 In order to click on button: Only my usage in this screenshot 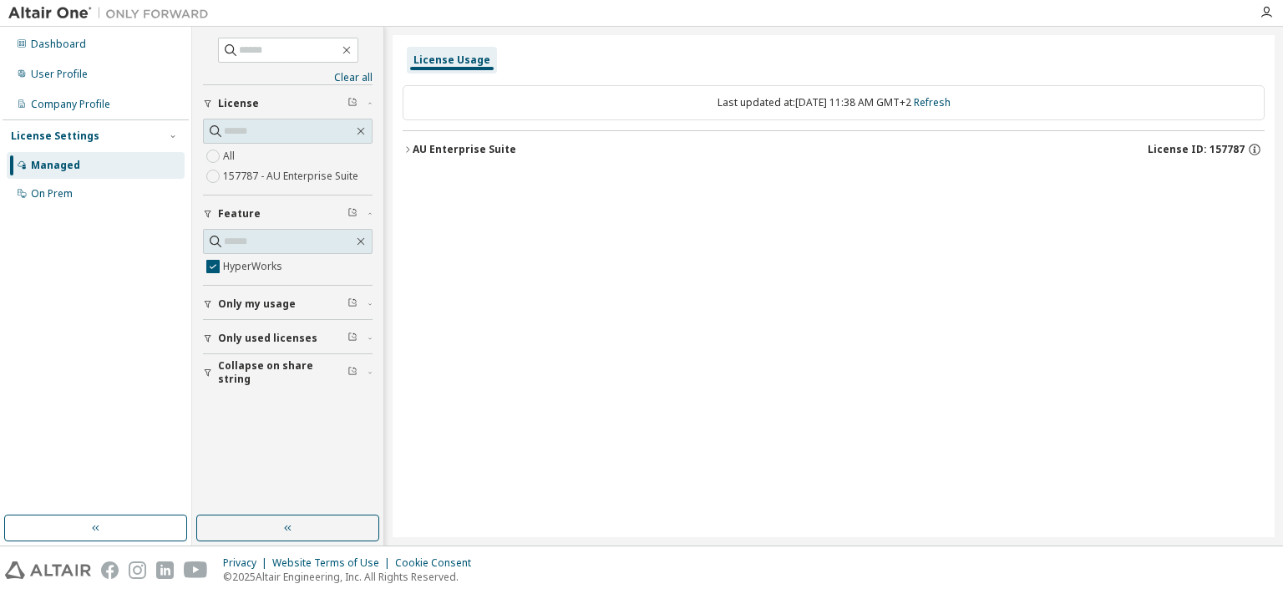, I will do `click(287, 304)`.